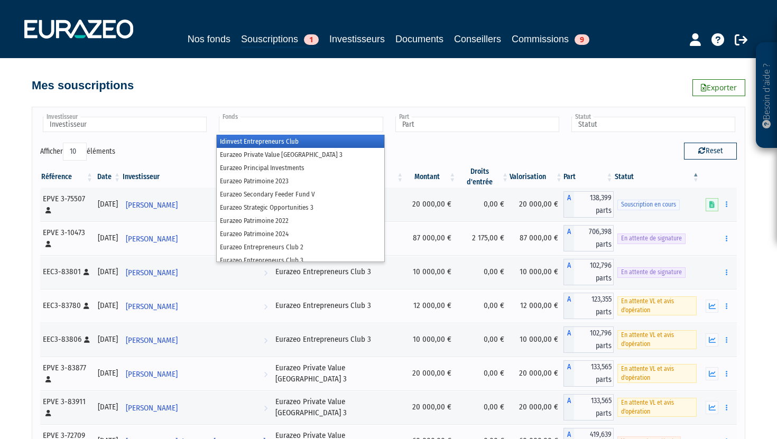 This screenshot has width=777, height=439. Describe the element at coordinates (300, 194) in the screenshot. I see `li: Eurazeo Secondary Feeder Fund V` at that location.